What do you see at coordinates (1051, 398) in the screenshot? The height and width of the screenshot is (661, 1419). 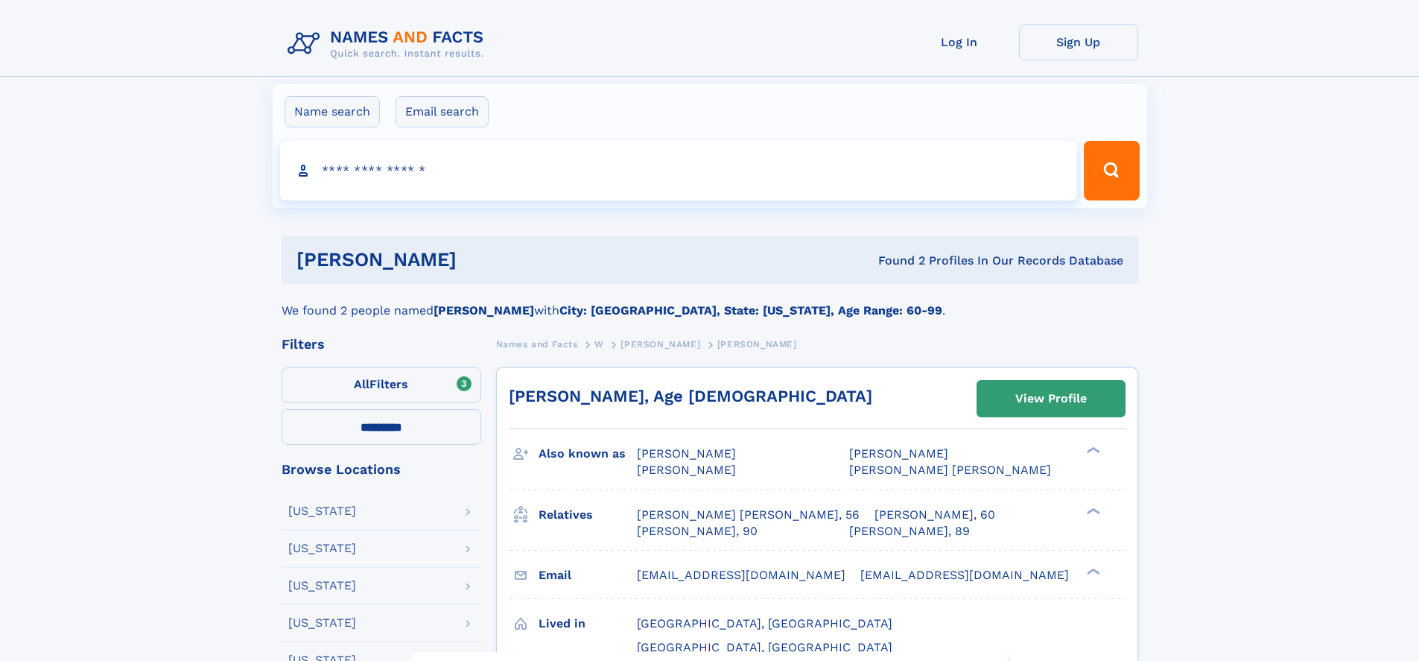 I see `div: View Profile` at bounding box center [1051, 398].